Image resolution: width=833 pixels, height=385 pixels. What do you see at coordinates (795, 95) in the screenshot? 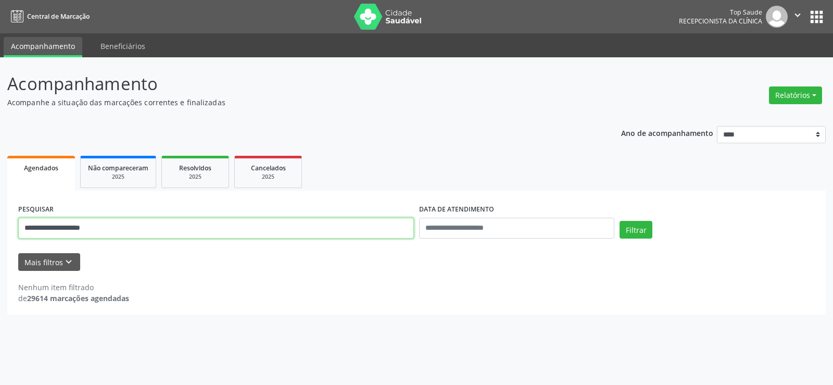
I see `button: Relatórios` at bounding box center [795, 95].